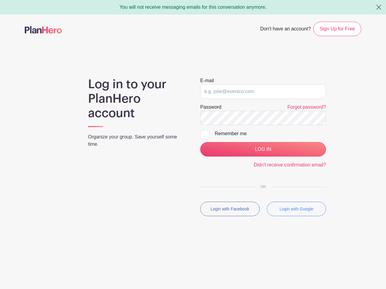 This screenshot has width=386, height=289. What do you see at coordinates (285, 30) in the screenshot?
I see `span: Don't have an account?` at bounding box center [285, 30].